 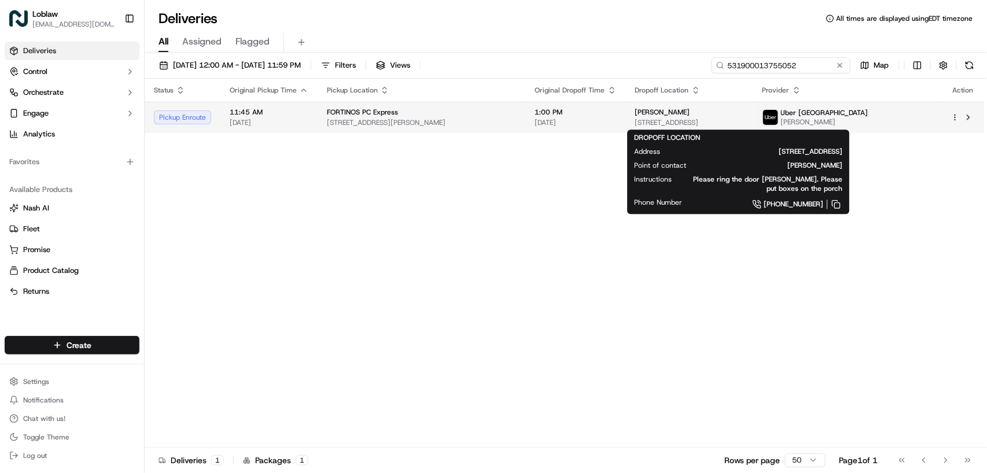 I want to click on div: Page 1 of 1, so click(x=858, y=460).